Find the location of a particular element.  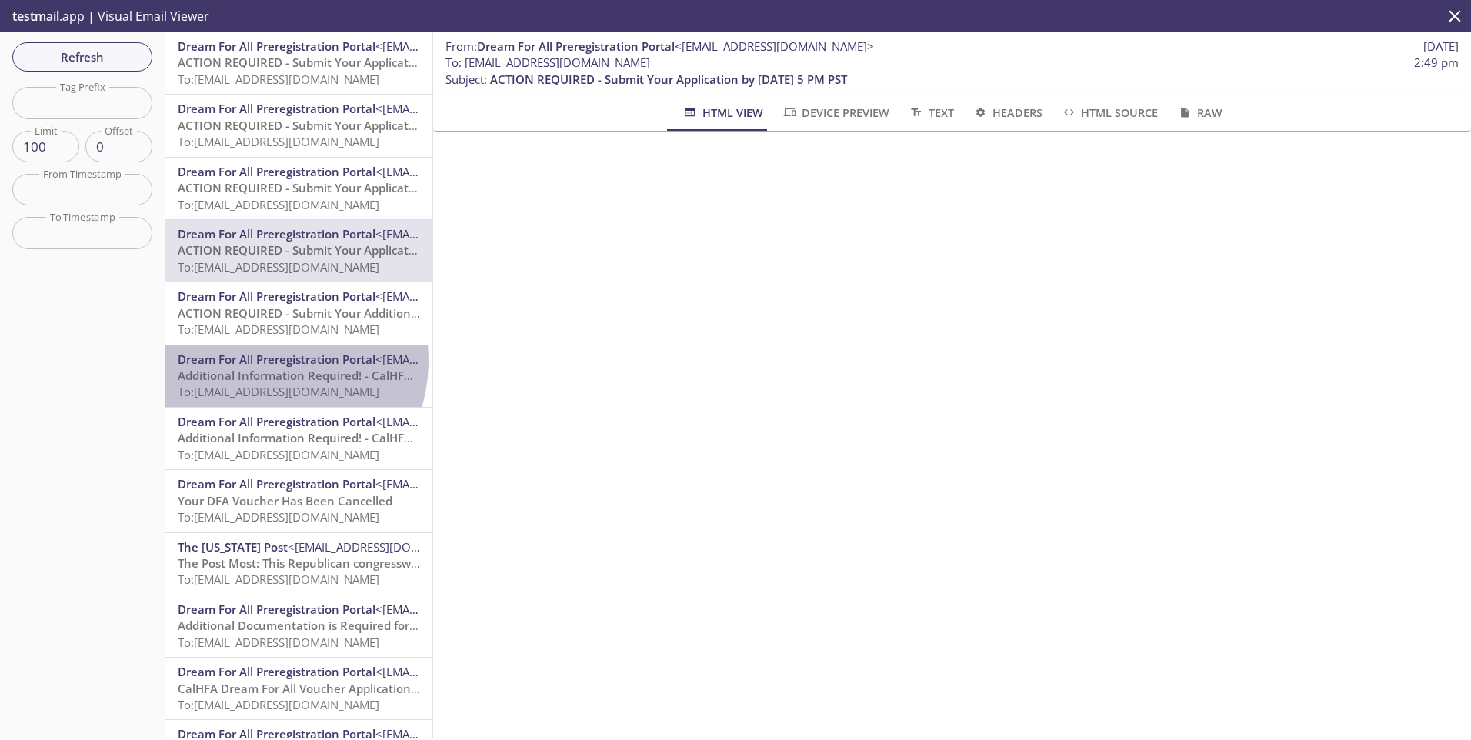

span: Headers is located at coordinates (1007, 112).